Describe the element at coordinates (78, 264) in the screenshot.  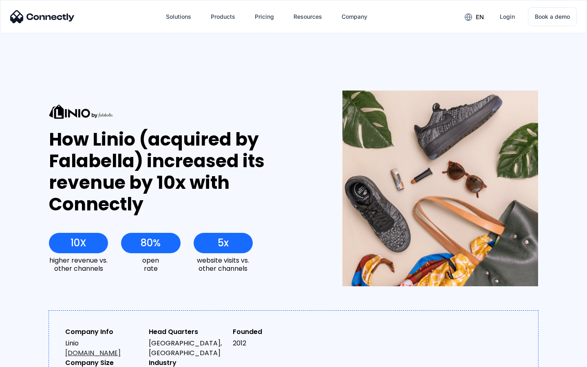
I see `div: higher revenue vs. other channels` at that location.